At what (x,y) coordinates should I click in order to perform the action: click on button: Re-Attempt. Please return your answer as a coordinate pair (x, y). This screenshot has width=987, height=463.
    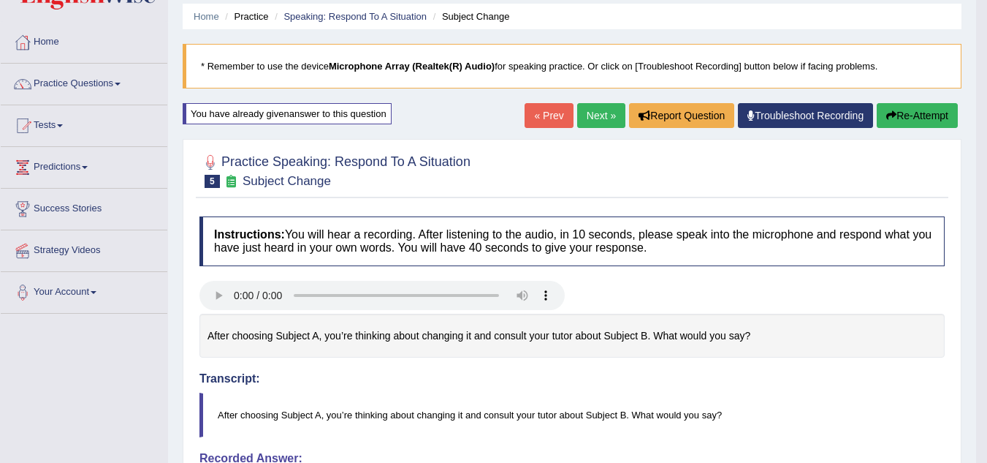
    Looking at the image, I should click on (917, 115).